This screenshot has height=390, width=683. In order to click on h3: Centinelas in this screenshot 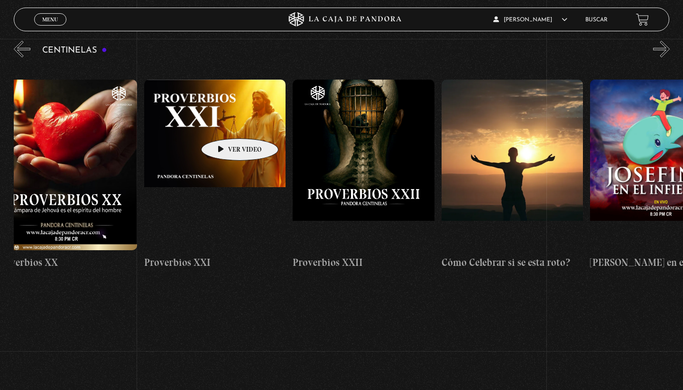, I will do `click(74, 50)`.